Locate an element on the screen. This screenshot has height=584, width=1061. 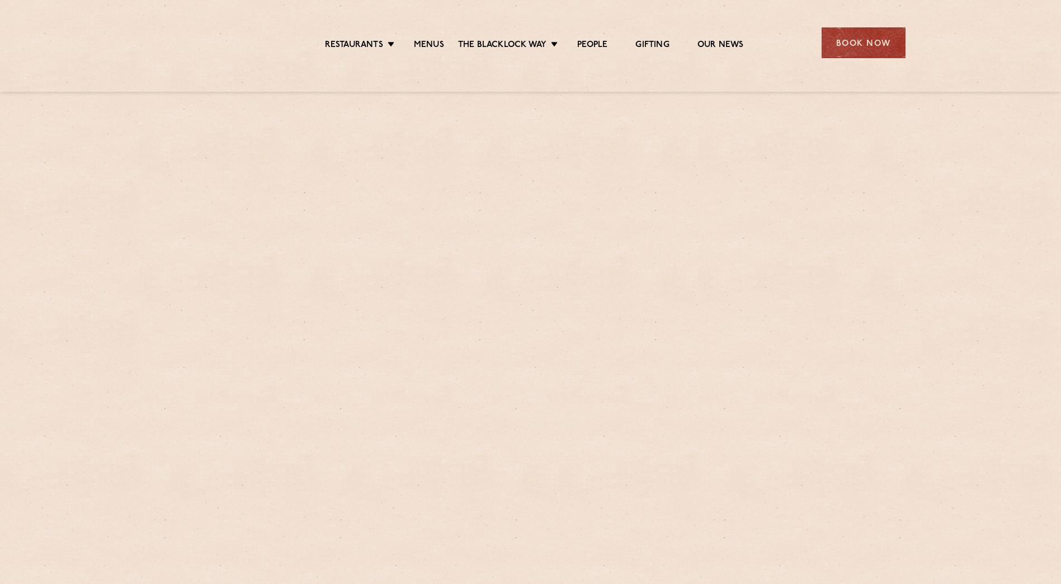
a: Gifting is located at coordinates (652, 46).